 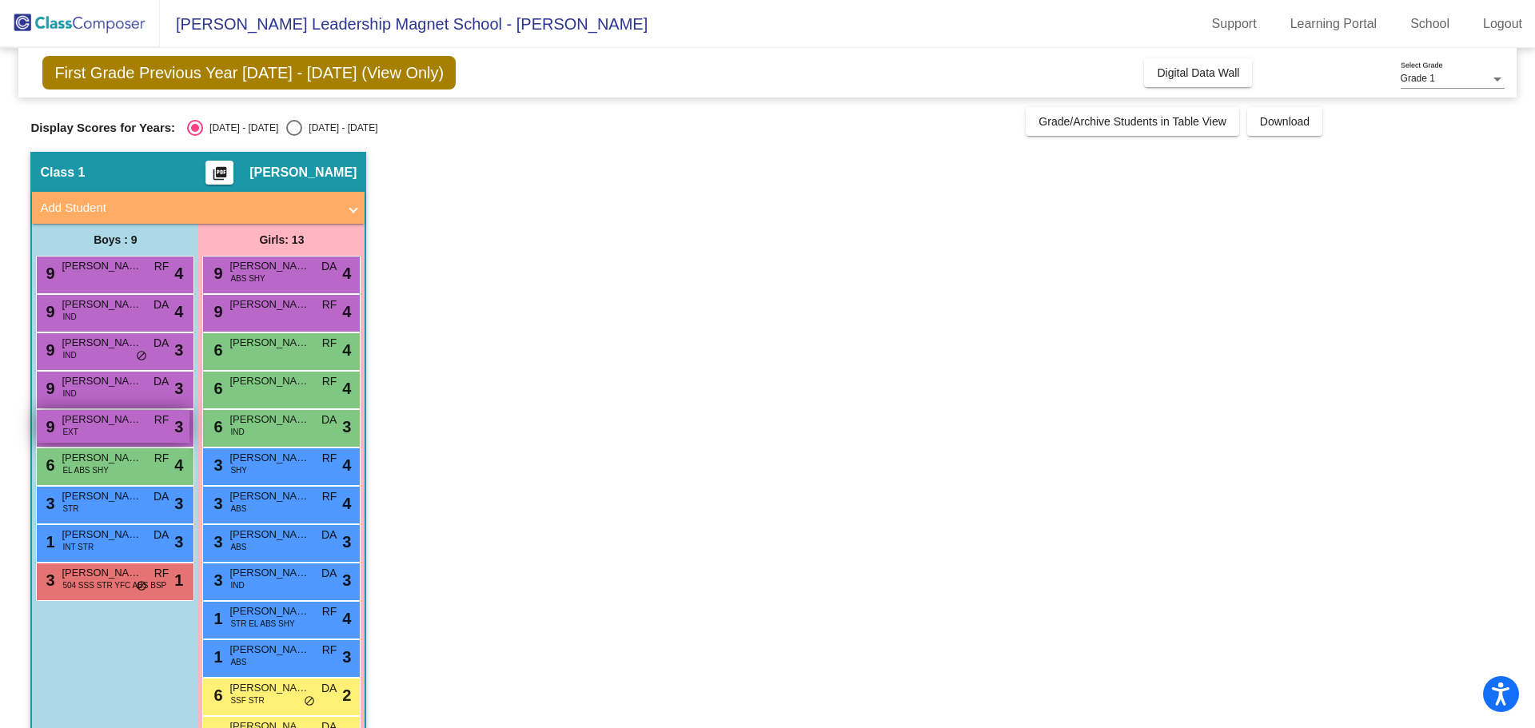 I want to click on mat-panel-title: Add Student, so click(x=189, y=208).